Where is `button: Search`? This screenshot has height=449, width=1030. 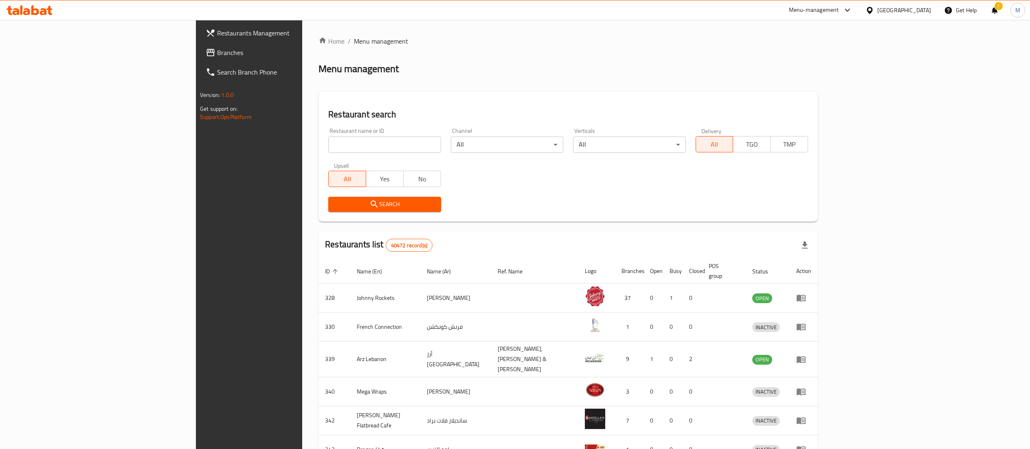
button: Search is located at coordinates (385, 204).